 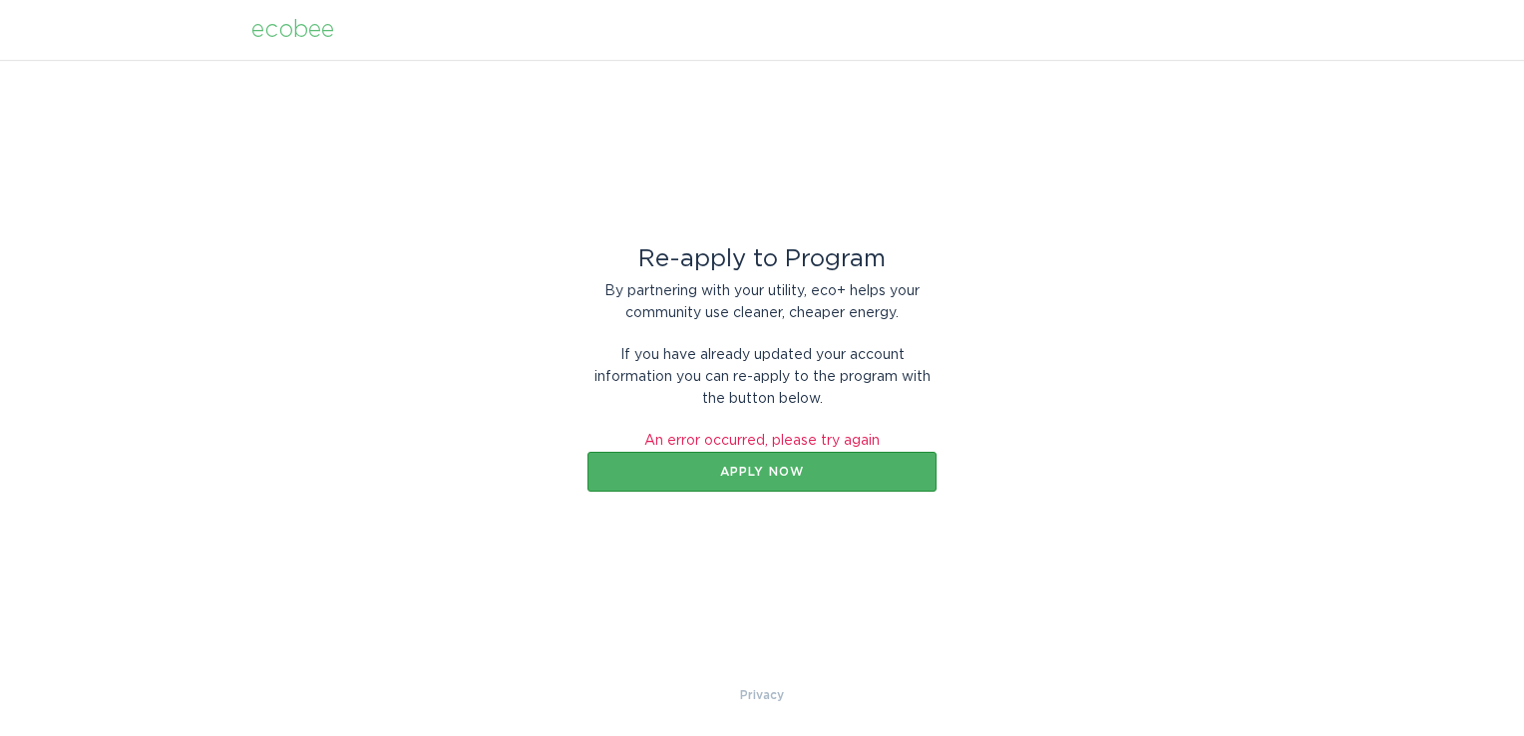 What do you see at coordinates (762, 302) in the screenshot?
I see `div: By partnering with your utility, eco+ helps your community use cleaner, cheaper energy.` at bounding box center [762, 302].